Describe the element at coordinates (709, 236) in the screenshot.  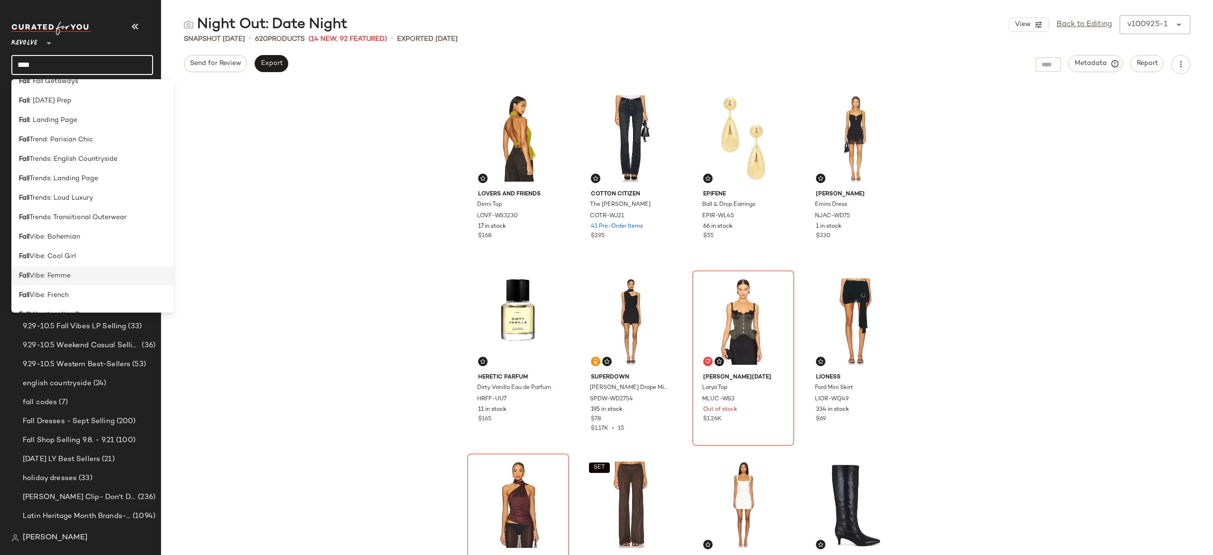
I see `span: $55` at that location.